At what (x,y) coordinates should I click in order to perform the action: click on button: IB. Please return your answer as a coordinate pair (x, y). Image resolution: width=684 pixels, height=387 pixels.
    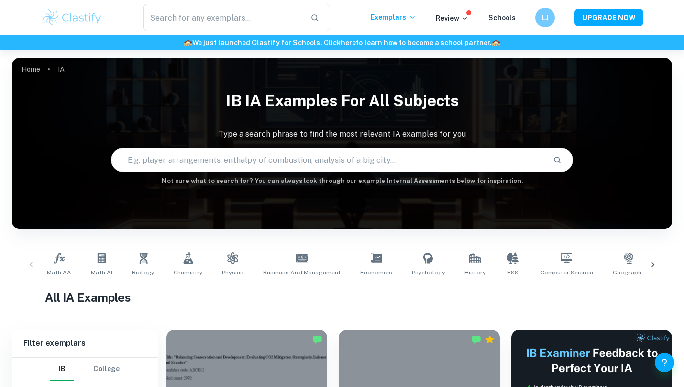
    Looking at the image, I should click on (62, 369).